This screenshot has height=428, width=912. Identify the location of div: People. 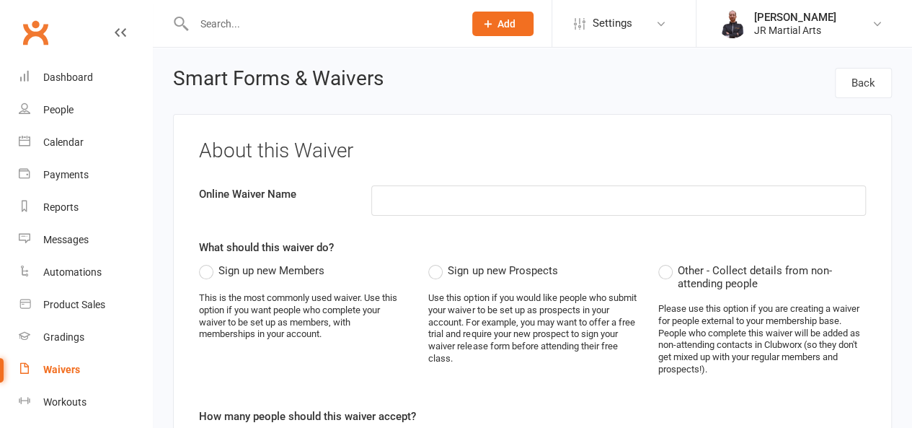
(58, 110).